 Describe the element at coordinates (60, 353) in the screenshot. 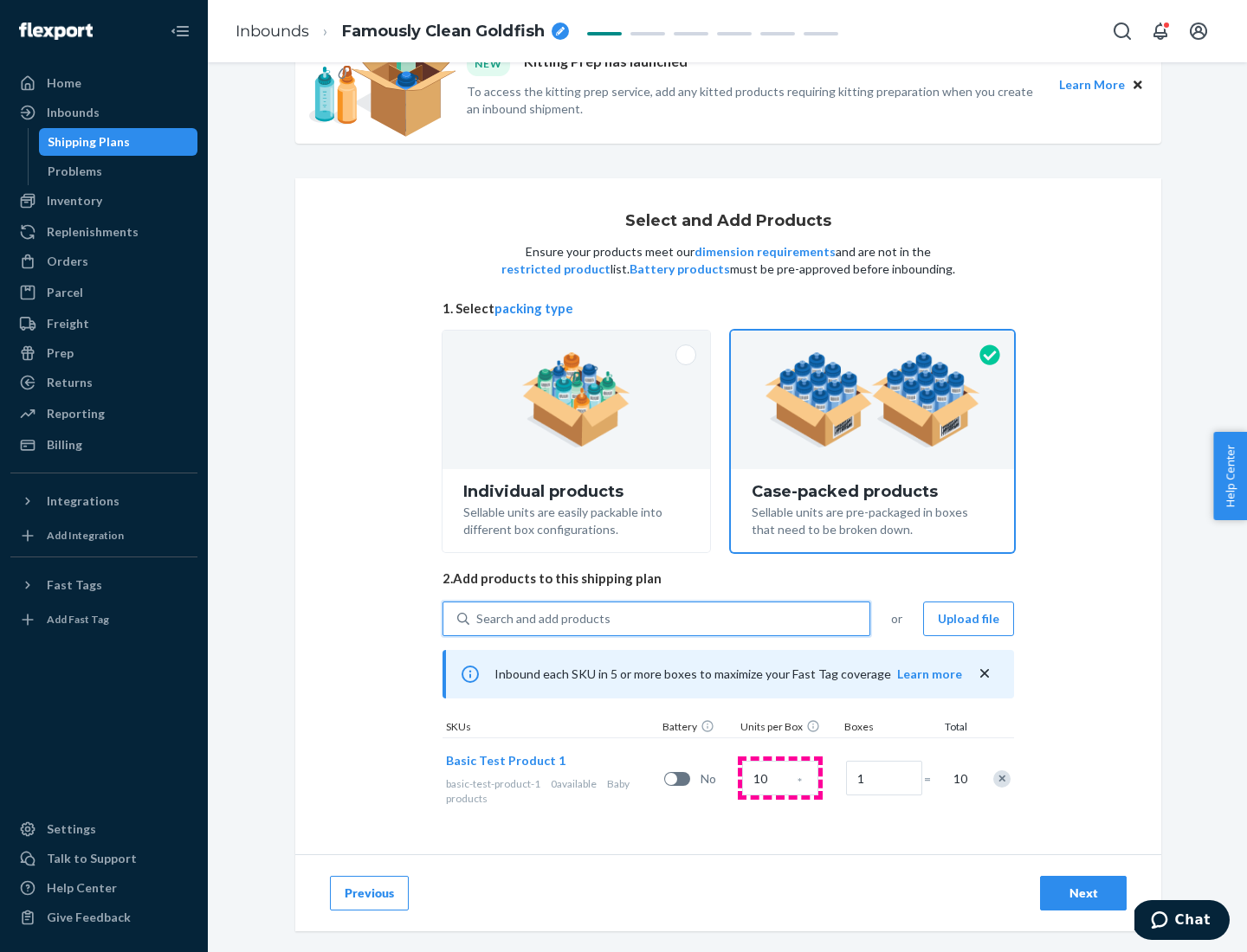

I see `div: Prep` at that location.